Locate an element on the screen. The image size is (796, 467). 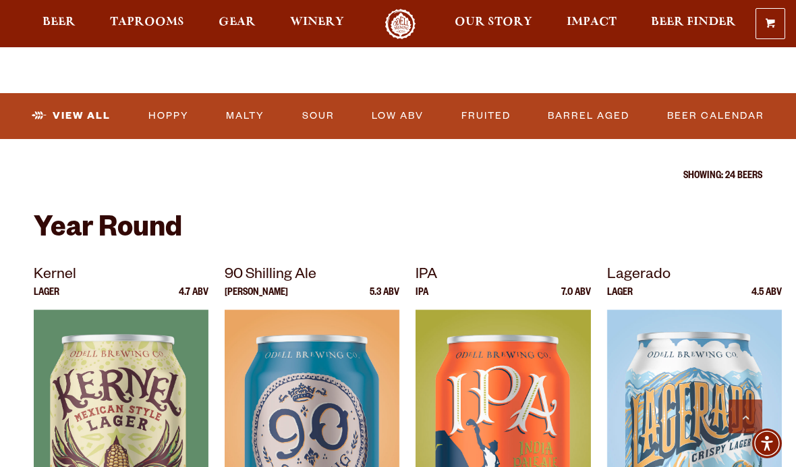
a: Low ABV is located at coordinates (397, 116).